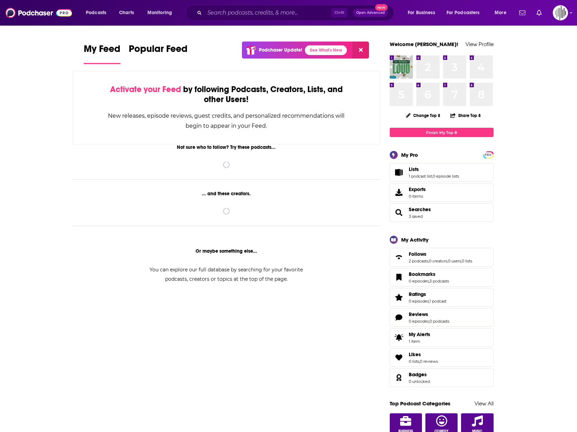 Image resolution: width=577 pixels, height=432 pixels. I want to click on a: My Alerts, so click(441, 337).